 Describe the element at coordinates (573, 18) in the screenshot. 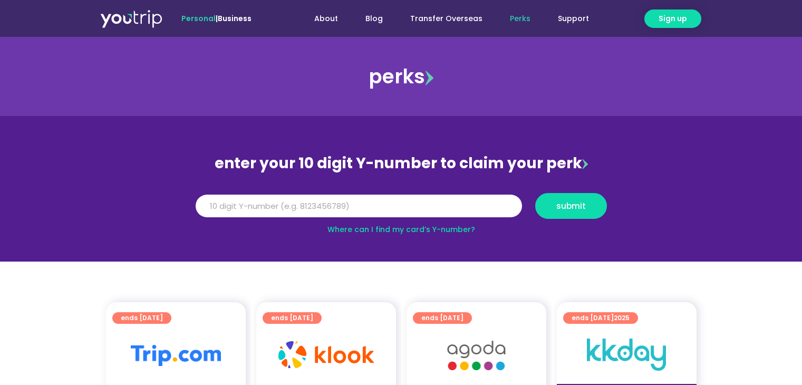

I see `a: Support` at that location.